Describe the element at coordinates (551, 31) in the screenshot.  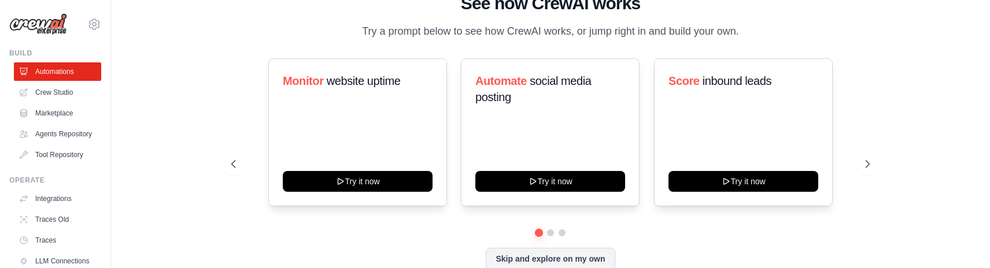
I see `p: Try a prompt below to see how CrewAI works, or jump right in and build your own.` at that location.